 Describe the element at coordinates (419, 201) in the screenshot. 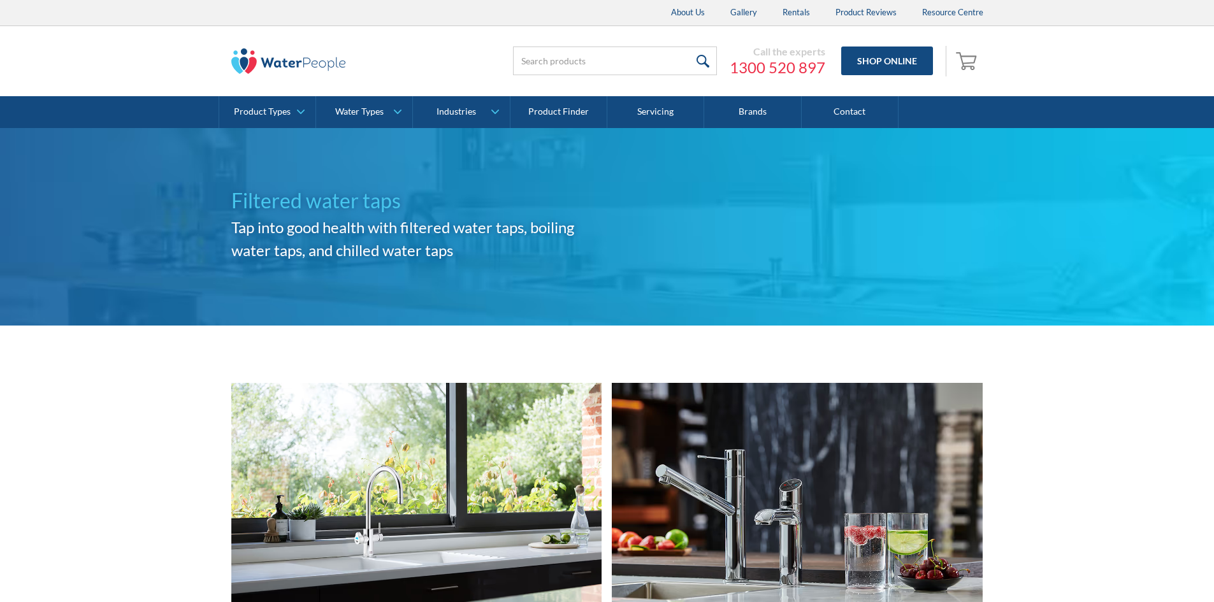

I see `h1: Filtered water taps` at that location.